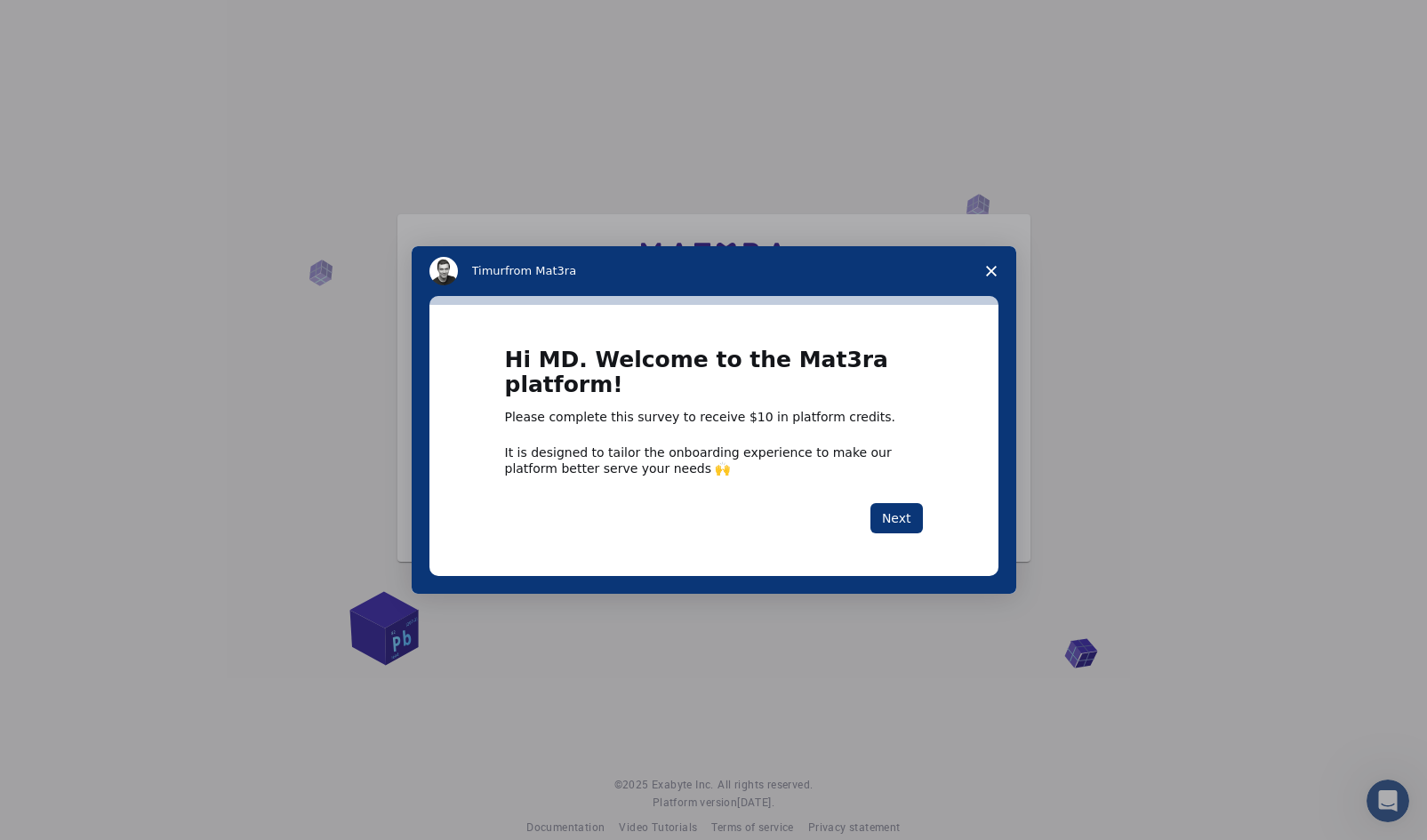  I want to click on button: Next, so click(896, 518).